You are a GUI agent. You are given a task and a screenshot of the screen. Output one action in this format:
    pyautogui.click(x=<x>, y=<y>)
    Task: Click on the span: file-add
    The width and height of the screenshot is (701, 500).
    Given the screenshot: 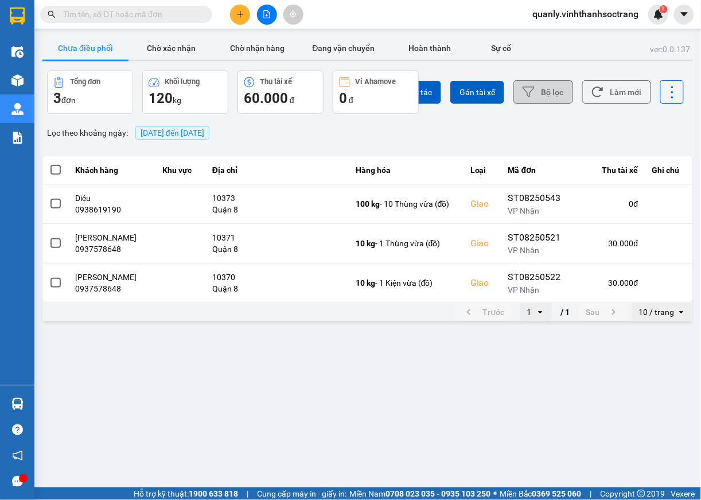 What is the action you would take?
    pyautogui.click(x=267, y=14)
    